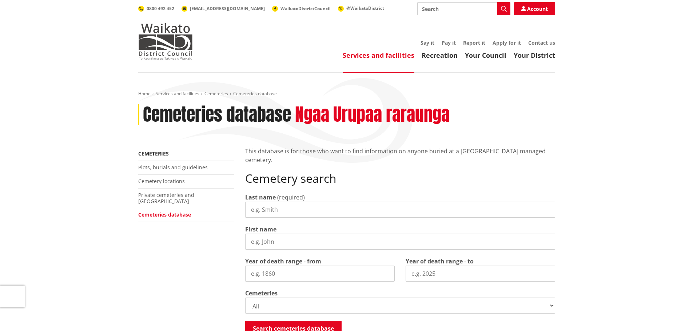  I want to click on span: (required), so click(291, 197).